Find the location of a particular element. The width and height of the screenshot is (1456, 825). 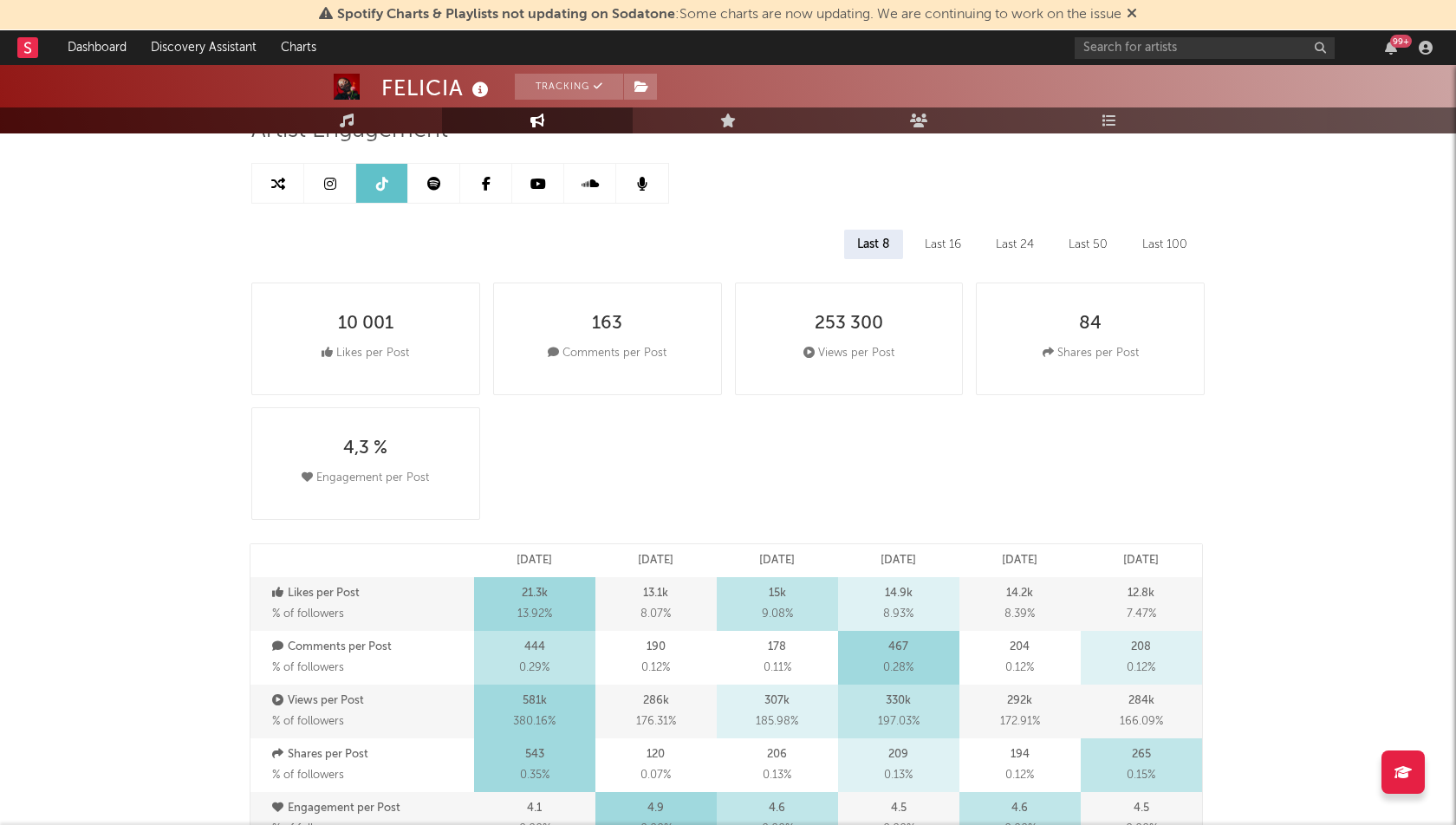

span: 166.09 % is located at coordinates (1141, 721).